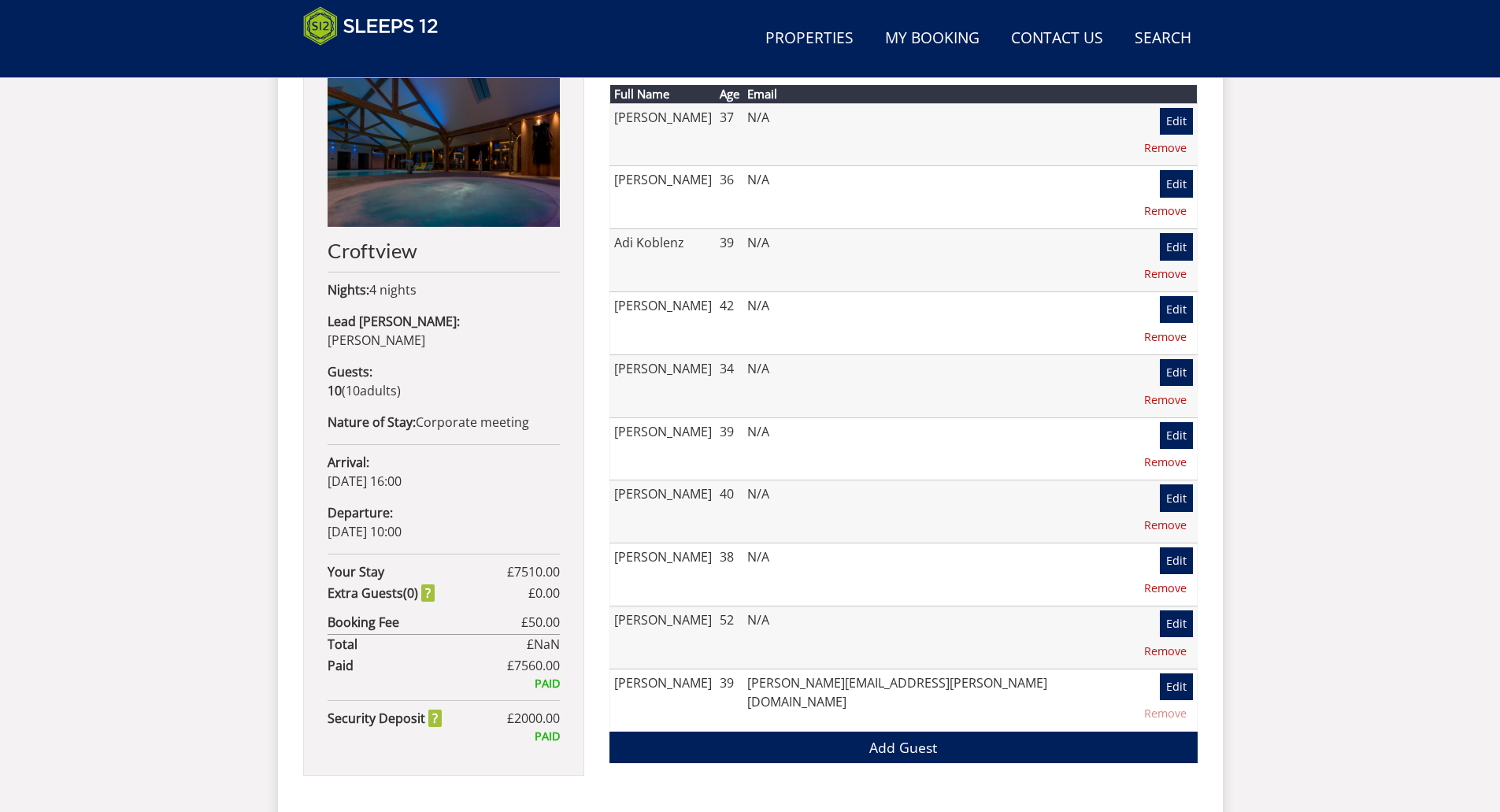 The width and height of the screenshot is (1500, 812). I want to click on td: 40, so click(729, 512).